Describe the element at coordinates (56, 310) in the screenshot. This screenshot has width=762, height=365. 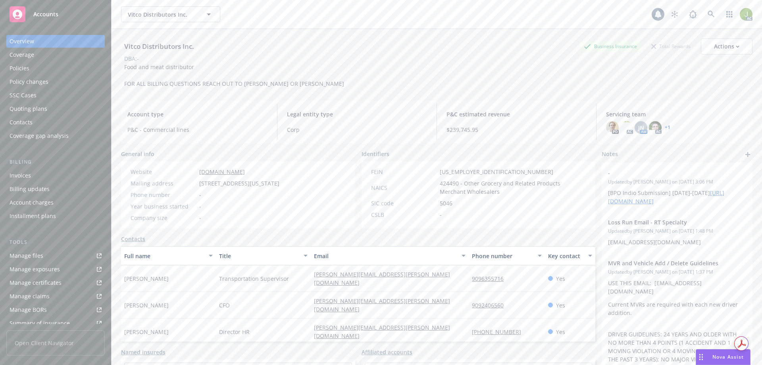
I see `a: Manage BORs` at that location.